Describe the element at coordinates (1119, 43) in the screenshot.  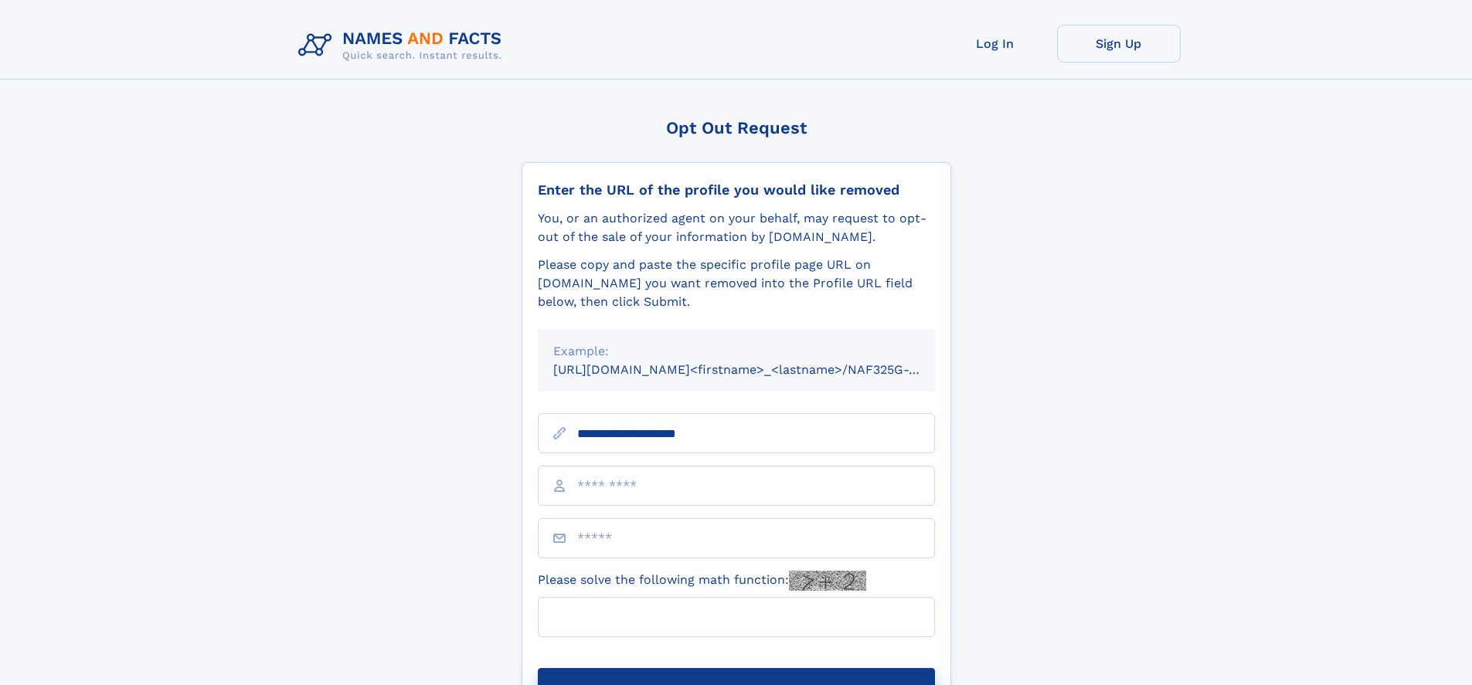
I see `a: Sign Up` at that location.